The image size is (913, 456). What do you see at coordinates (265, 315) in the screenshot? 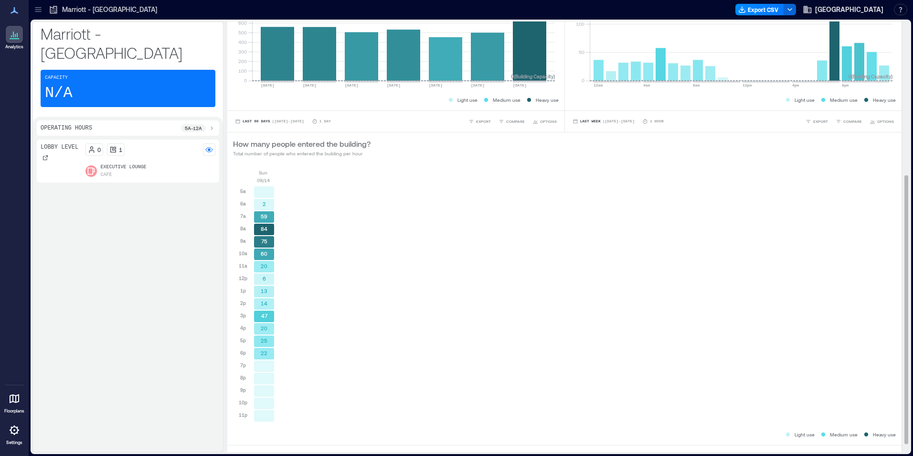
I see `text: 47` at bounding box center [265, 315].